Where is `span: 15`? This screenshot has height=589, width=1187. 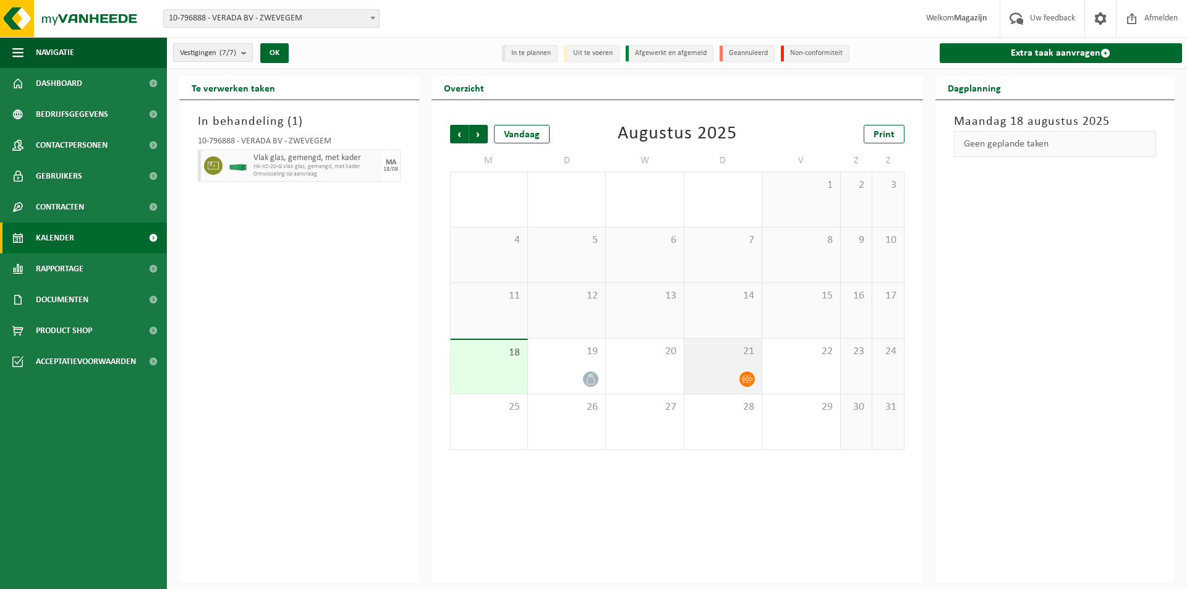
span: 15 is located at coordinates (801, 296).